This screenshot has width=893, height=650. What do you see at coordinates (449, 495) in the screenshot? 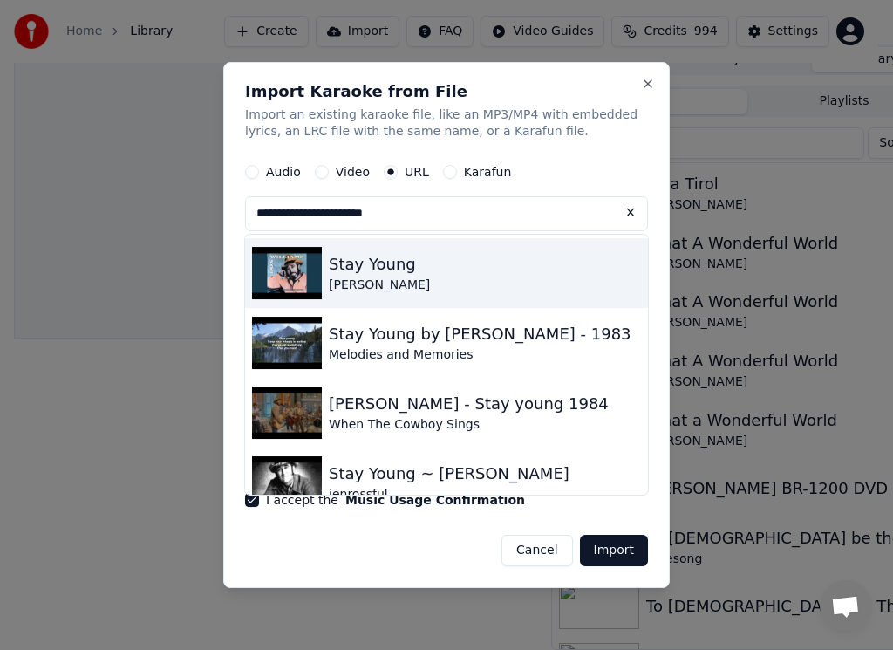
I see `div: jenrossful` at bounding box center [449, 495].